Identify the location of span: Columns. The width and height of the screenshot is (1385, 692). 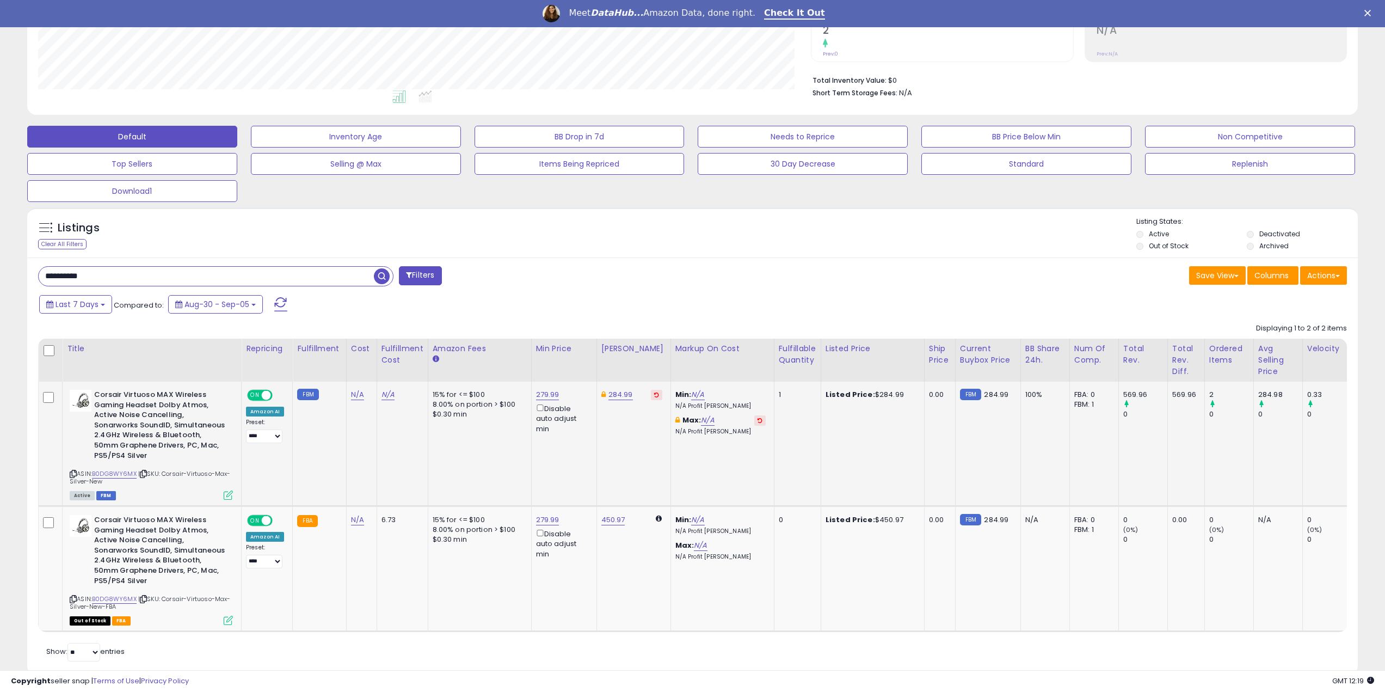
(1272, 275).